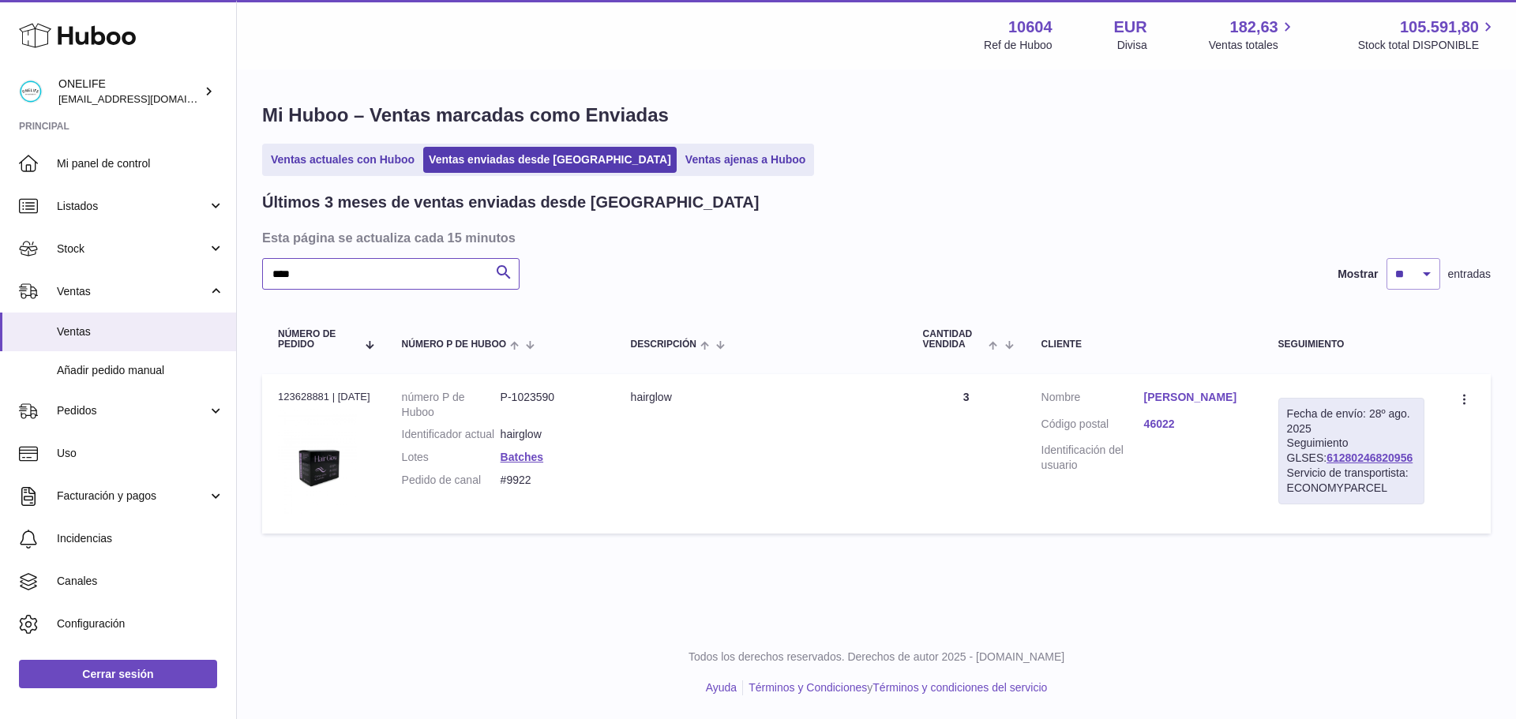 Image resolution: width=1516 pixels, height=719 pixels. I want to click on dd: #9922, so click(550, 480).